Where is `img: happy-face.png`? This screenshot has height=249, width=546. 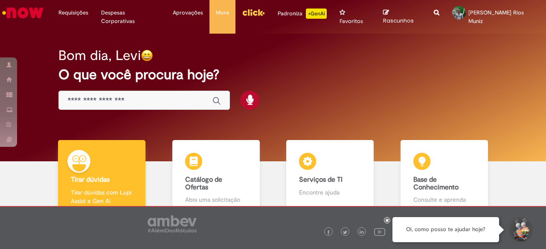 img: happy-face.png is located at coordinates (147, 55).